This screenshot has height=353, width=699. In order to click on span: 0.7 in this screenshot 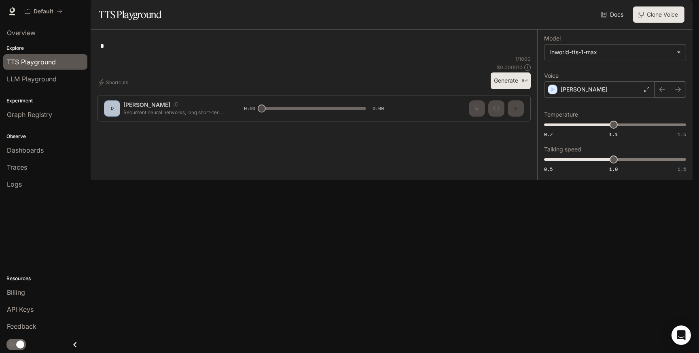, I will do `click(548, 134)`.